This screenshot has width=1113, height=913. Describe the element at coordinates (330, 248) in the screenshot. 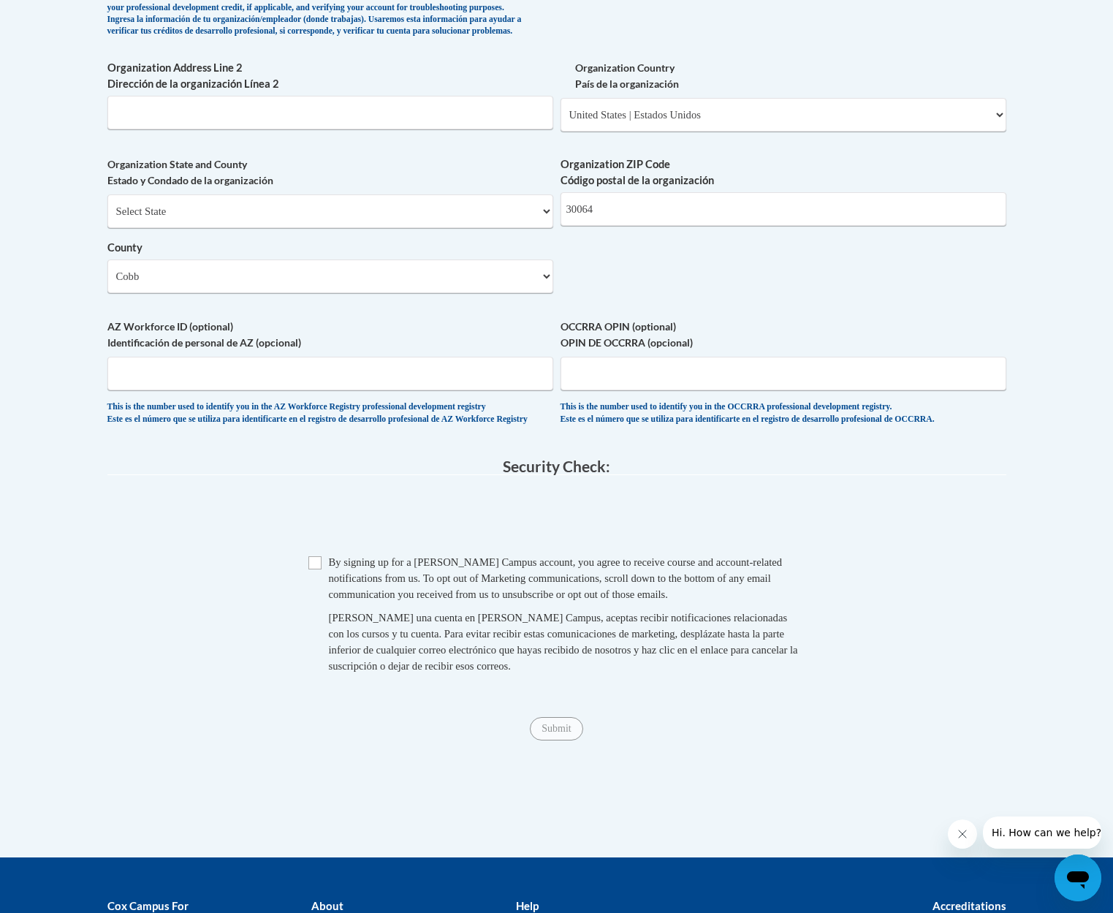

I see `label: County` at that location.